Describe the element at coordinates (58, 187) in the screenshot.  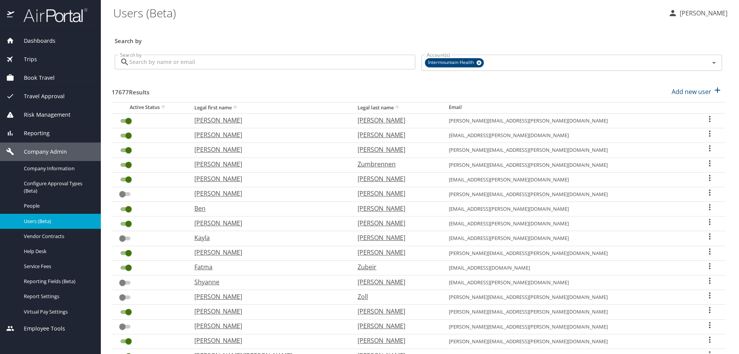
I see `span: Configure Approval Types (Beta)` at that location.